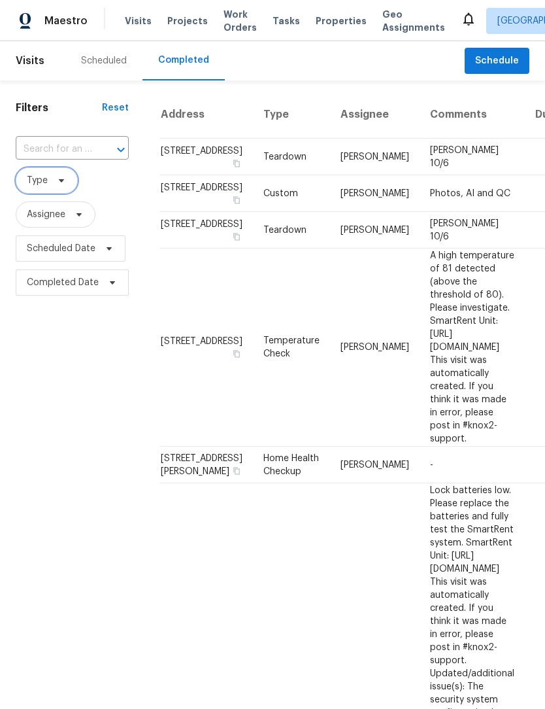 The image size is (545, 709). I want to click on span: Maestro, so click(66, 21).